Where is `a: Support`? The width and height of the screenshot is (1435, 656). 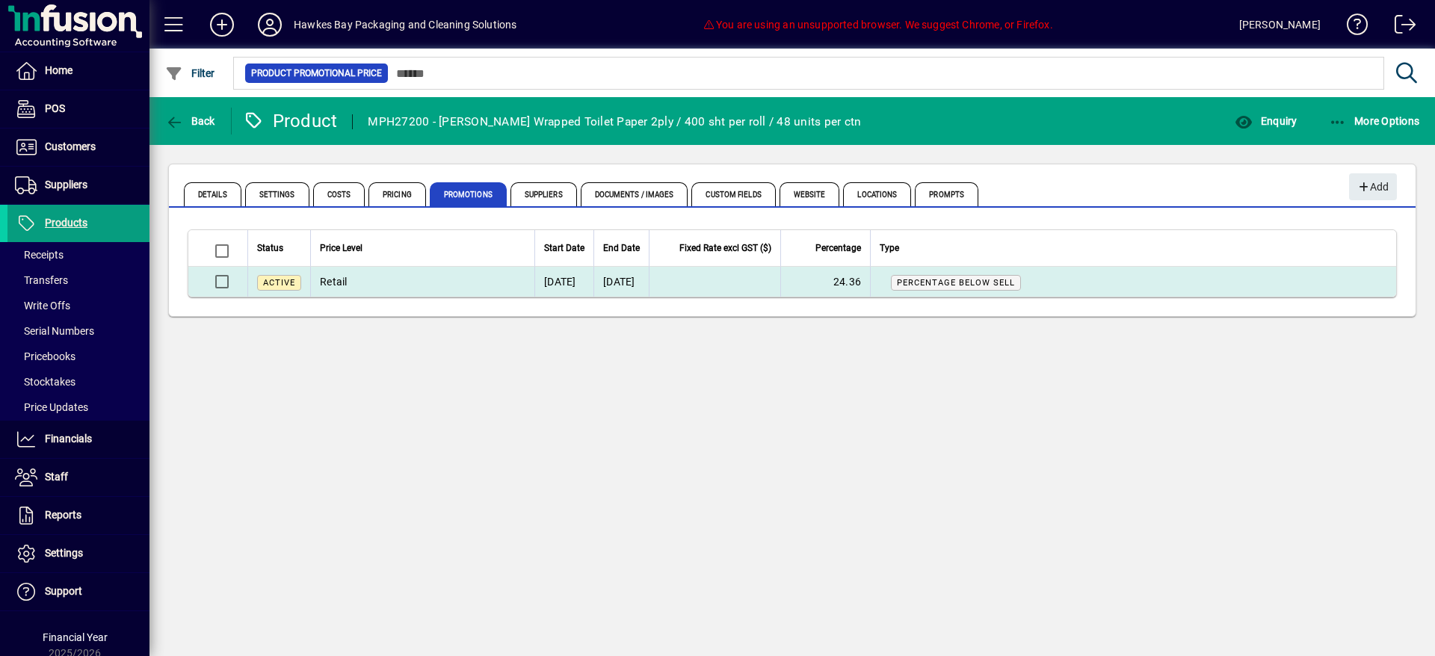
a: Support is located at coordinates (78, 592).